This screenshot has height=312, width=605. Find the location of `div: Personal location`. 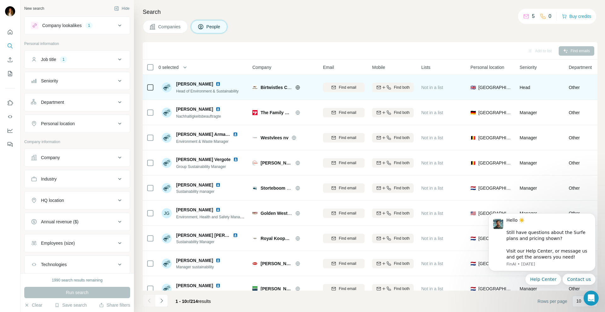

div: Personal location is located at coordinates (58, 124).